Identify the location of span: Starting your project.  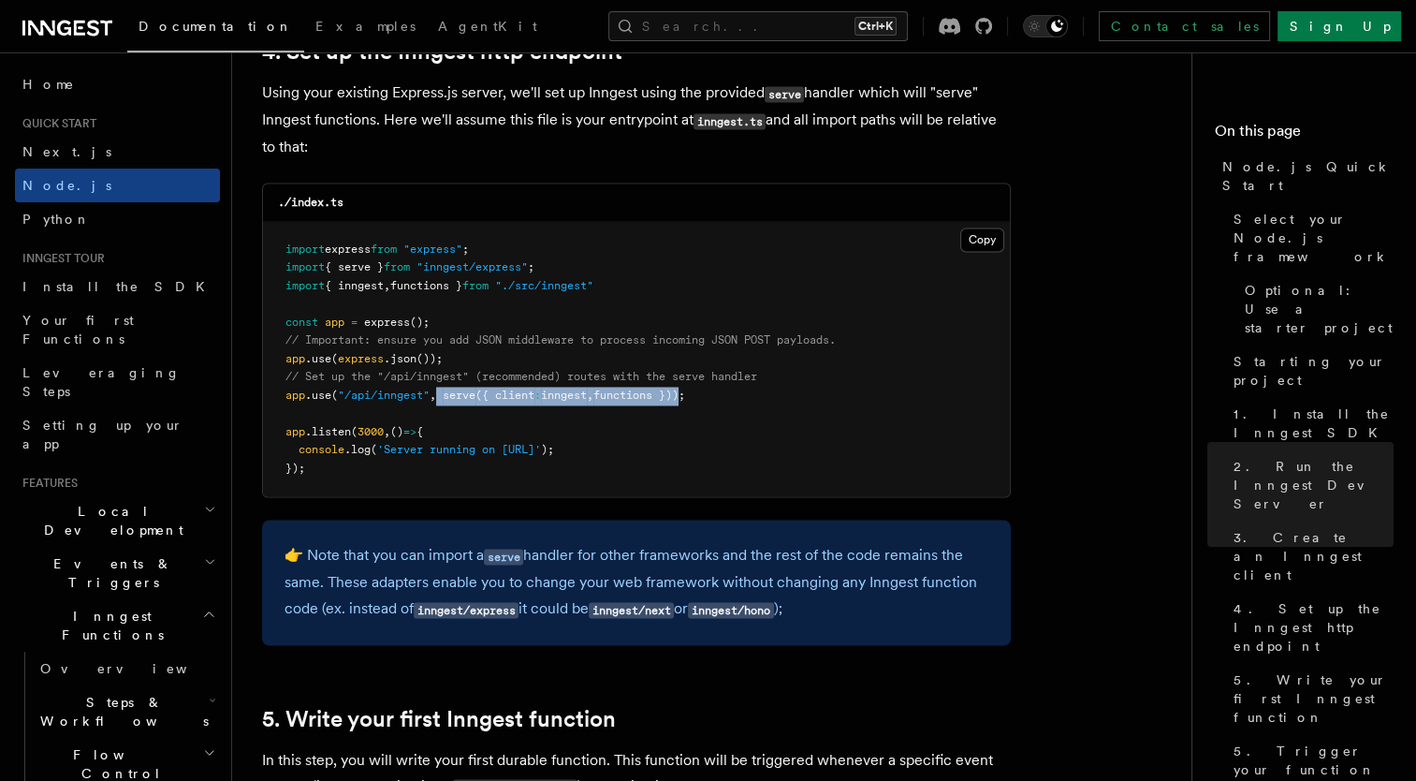
(1313, 371).